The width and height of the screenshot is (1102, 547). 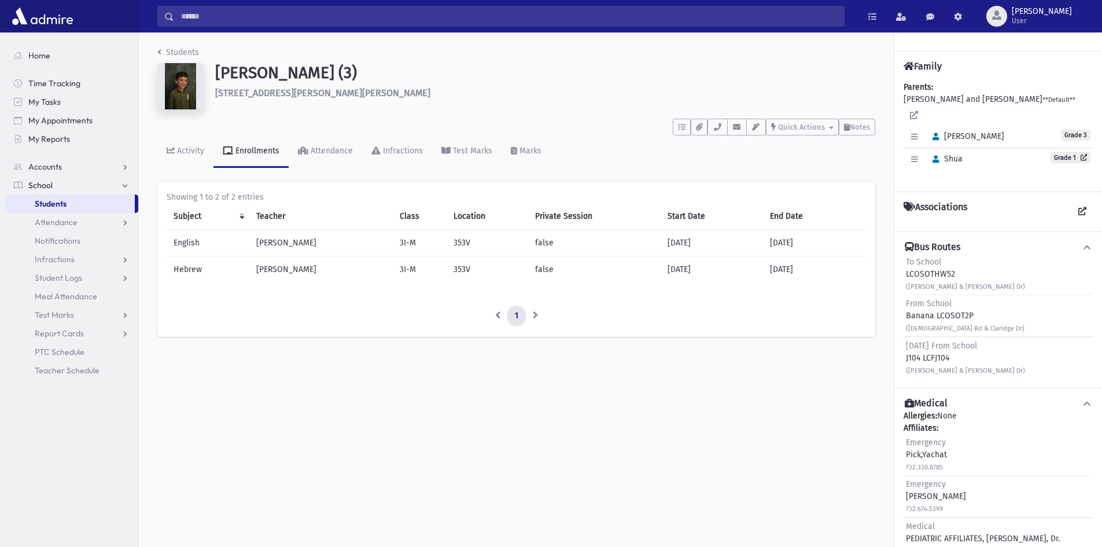 What do you see at coordinates (814, 216) in the screenshot?
I see `th: End Date` at bounding box center [814, 216].